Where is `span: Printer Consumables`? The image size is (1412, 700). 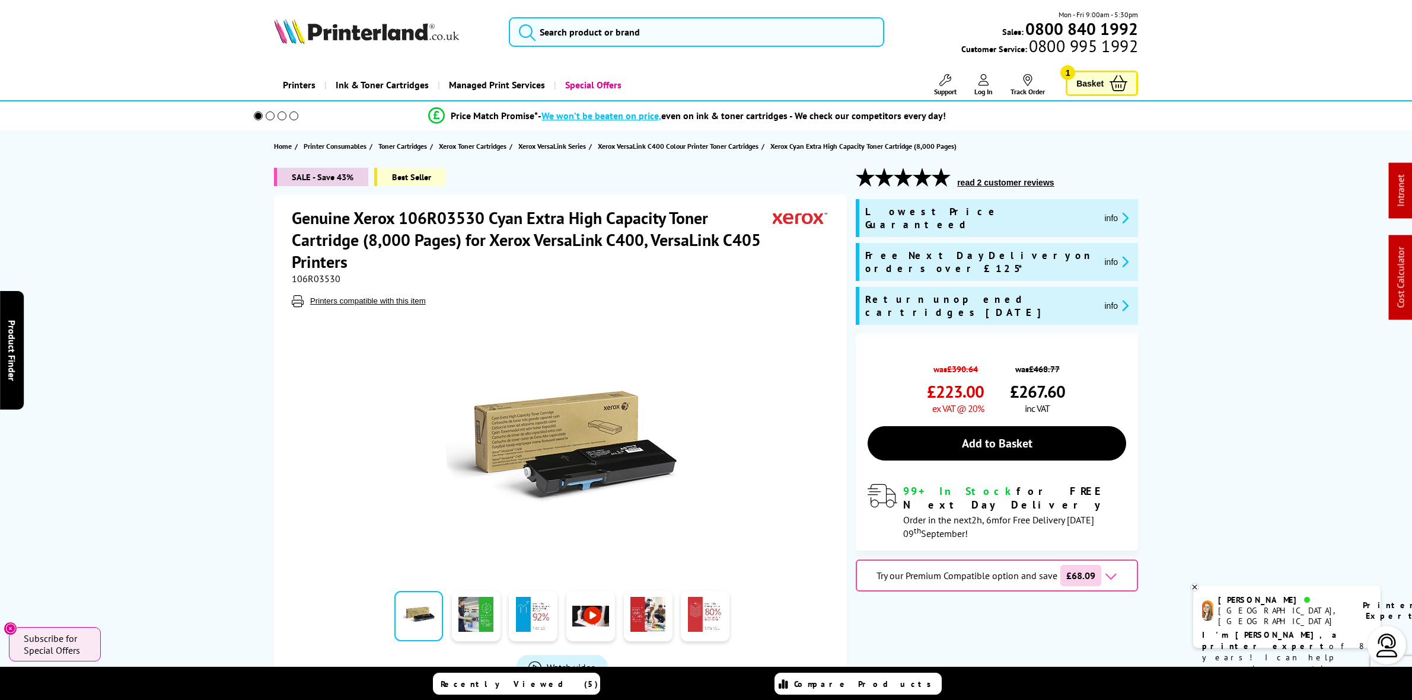 span: Printer Consumables is located at coordinates (335, 146).